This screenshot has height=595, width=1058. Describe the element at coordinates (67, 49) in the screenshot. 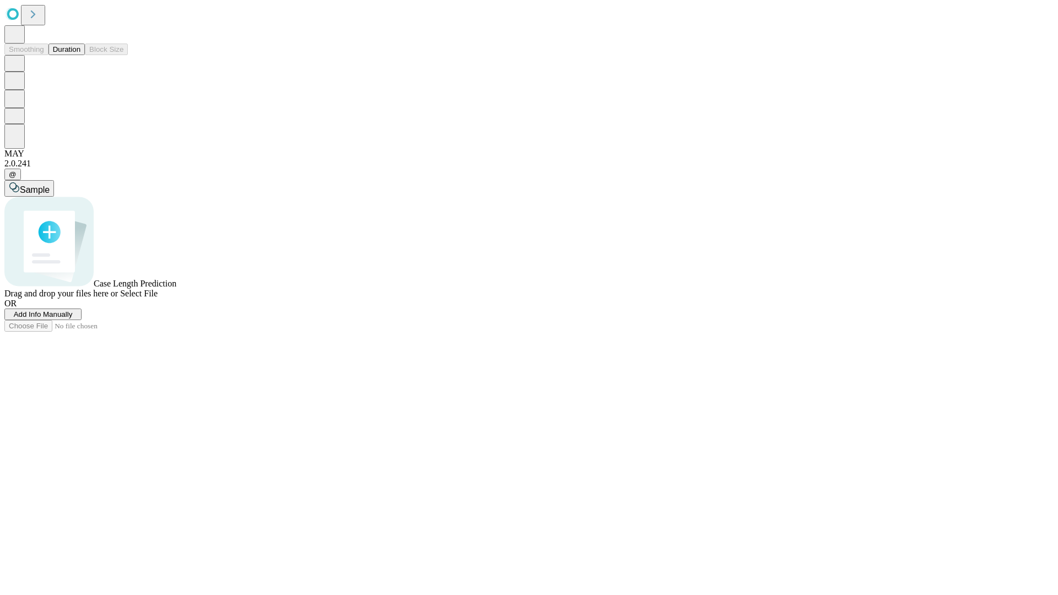

I see `button: Duration` at that location.